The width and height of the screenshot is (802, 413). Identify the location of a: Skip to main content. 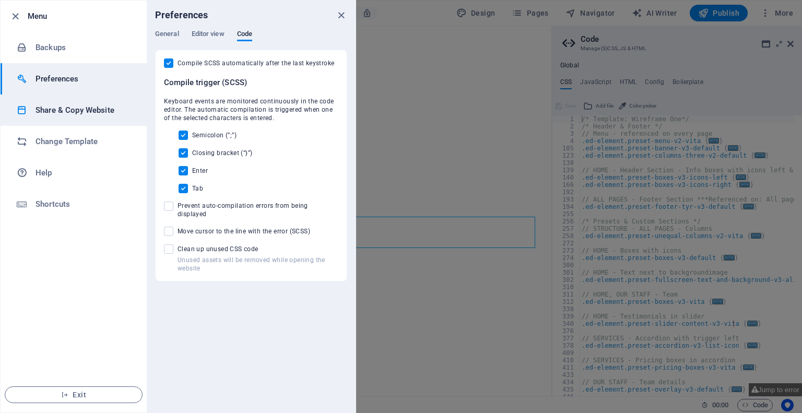
(39, 8).